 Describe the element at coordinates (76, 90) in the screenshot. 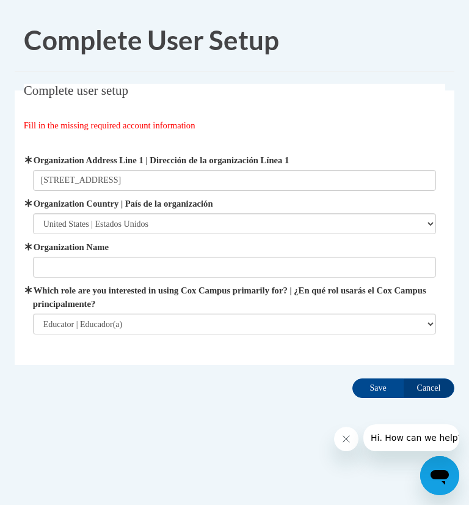

I see `span: Complete user setup` at that location.